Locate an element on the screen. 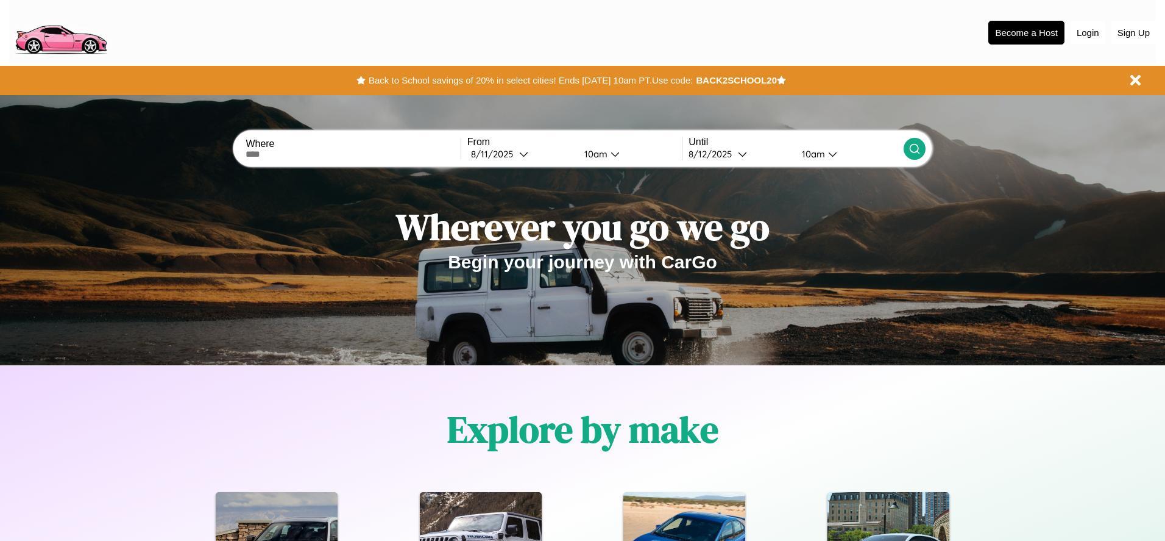 The width and height of the screenshot is (1165, 541). label: From is located at coordinates (575, 142).